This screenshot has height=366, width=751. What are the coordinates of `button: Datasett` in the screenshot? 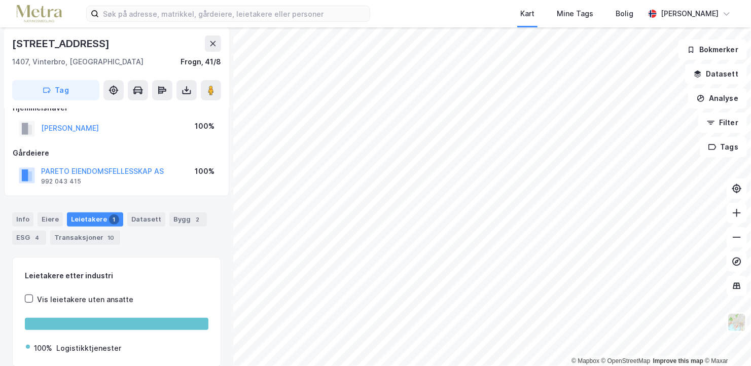 It's located at (716, 74).